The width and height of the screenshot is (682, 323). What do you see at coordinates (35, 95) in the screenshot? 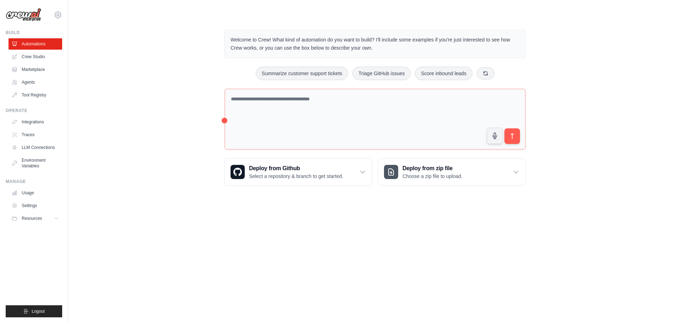
I see `a: Tool Registry` at bounding box center [35, 95].